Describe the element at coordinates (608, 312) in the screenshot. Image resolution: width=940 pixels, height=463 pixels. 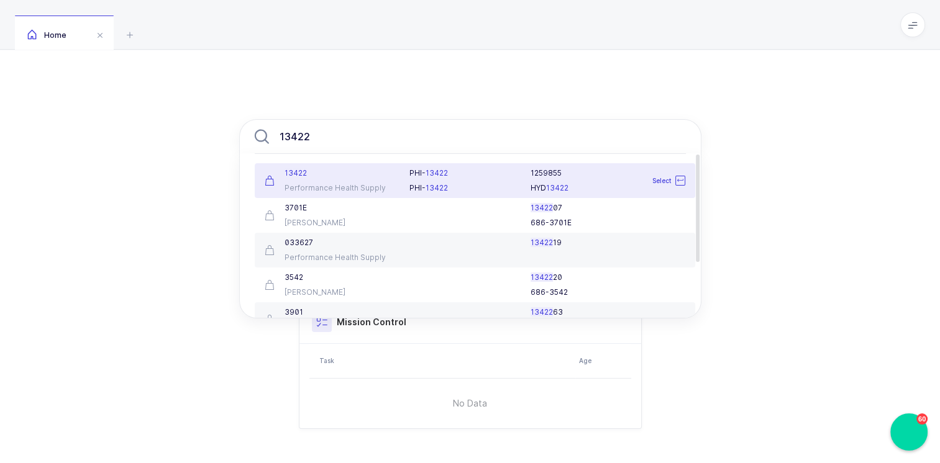
I see `div: 63` at that location.